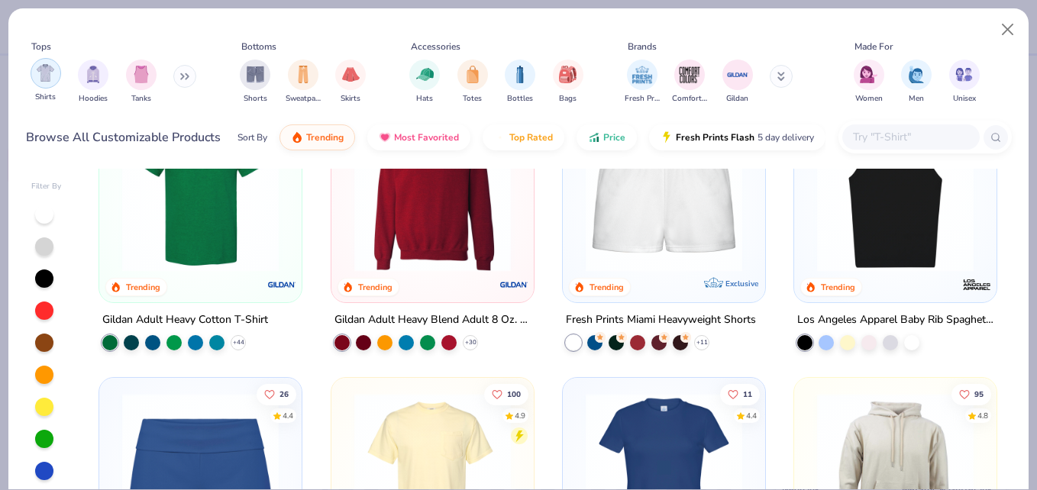 The image size is (1037, 490). What do you see at coordinates (964, 82) in the screenshot?
I see `div: filter for Unisex` at bounding box center [964, 82].